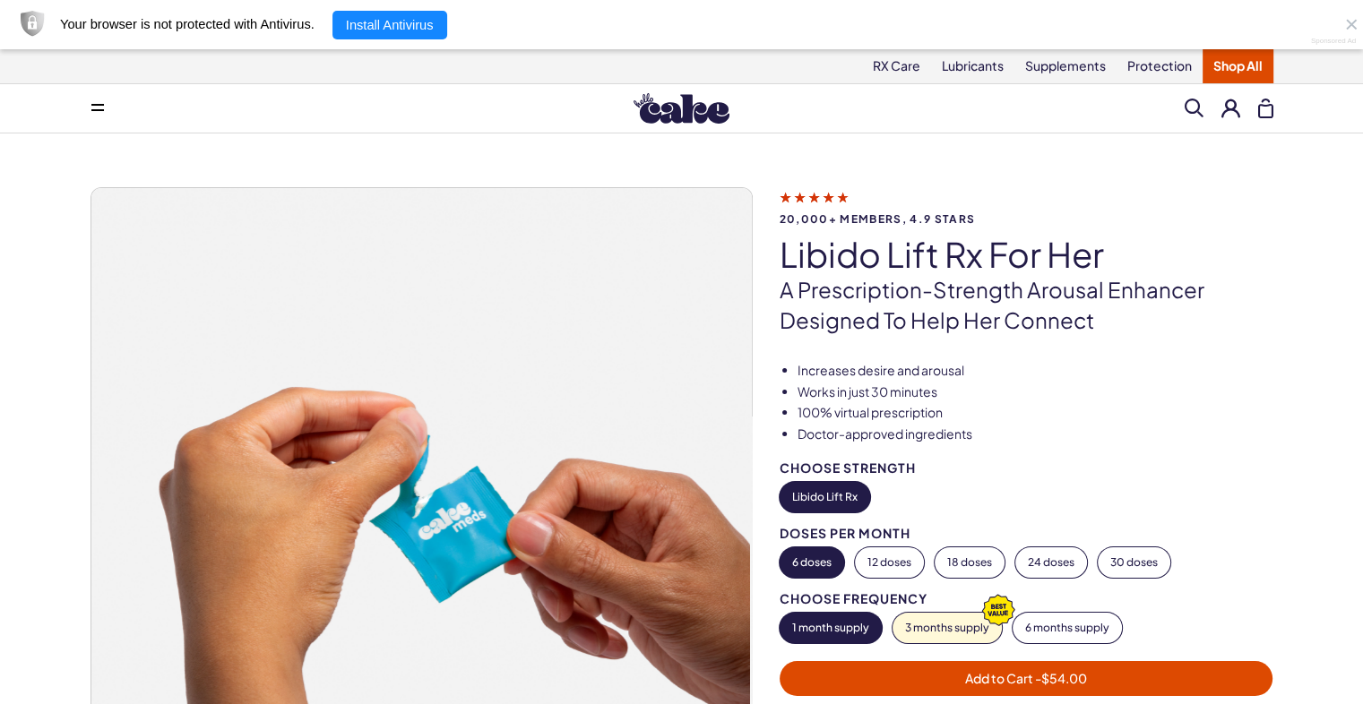 The height and width of the screenshot is (704, 1363). Describe the element at coordinates (1160, 66) in the screenshot. I see `a: Protection` at that location.